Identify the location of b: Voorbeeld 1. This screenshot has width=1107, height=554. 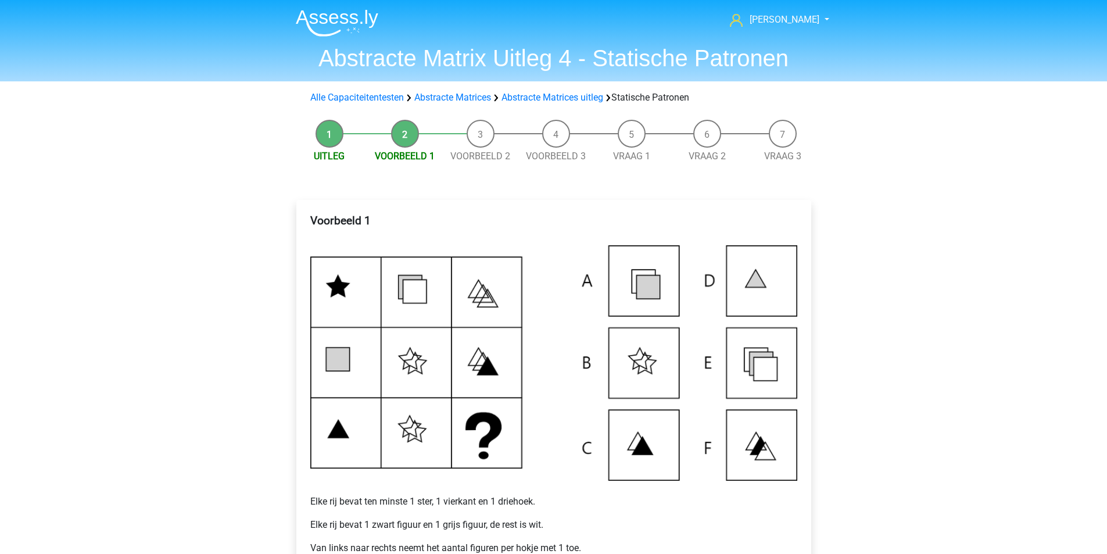
(341, 220).